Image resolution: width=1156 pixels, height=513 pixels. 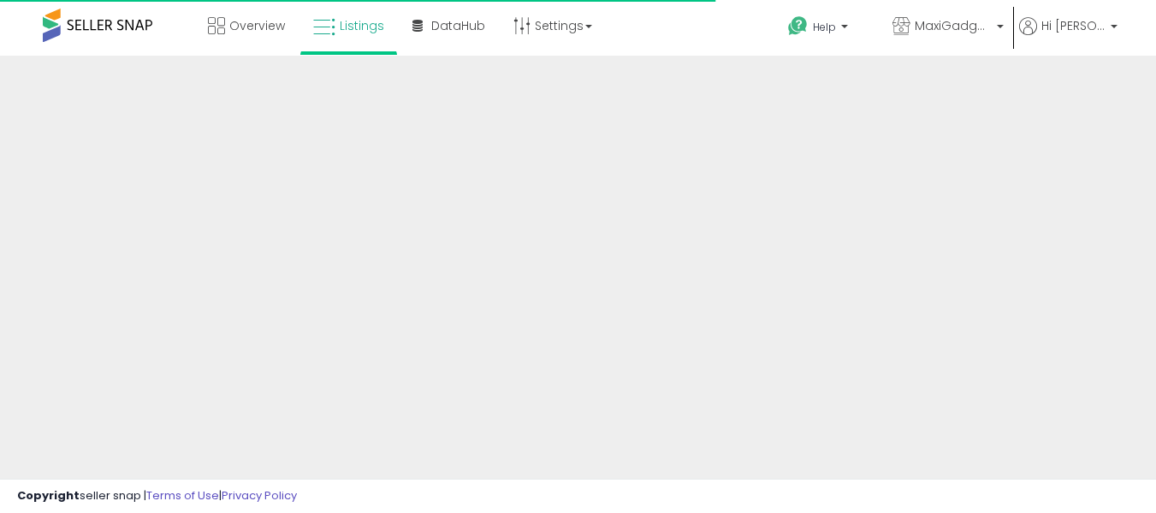 What do you see at coordinates (824, 27) in the screenshot?
I see `span: Help` at bounding box center [824, 27].